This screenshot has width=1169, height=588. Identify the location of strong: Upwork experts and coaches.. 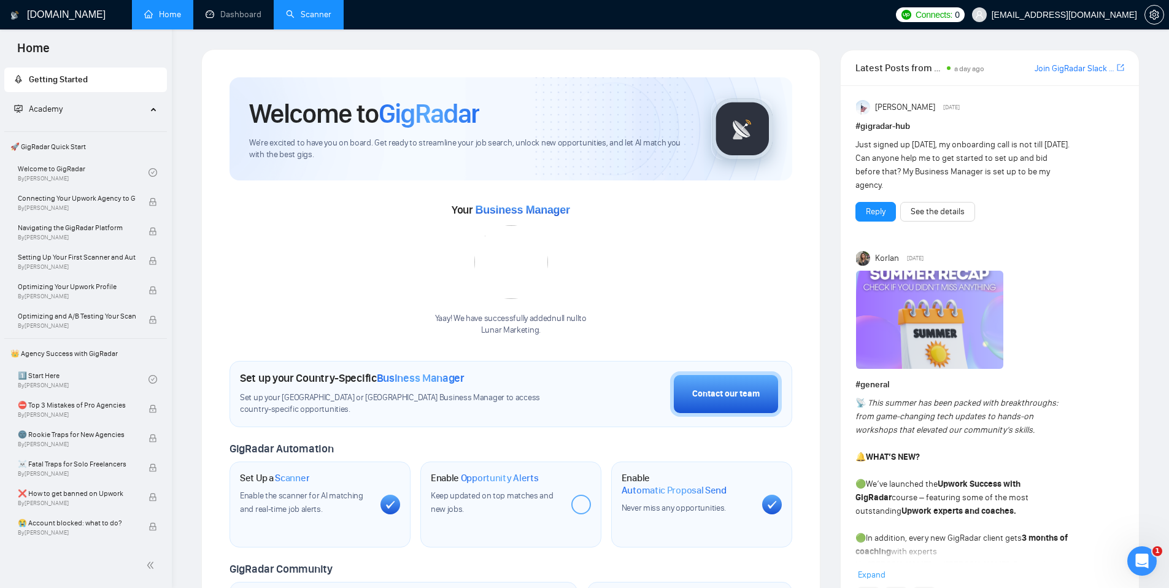
(959, 511).